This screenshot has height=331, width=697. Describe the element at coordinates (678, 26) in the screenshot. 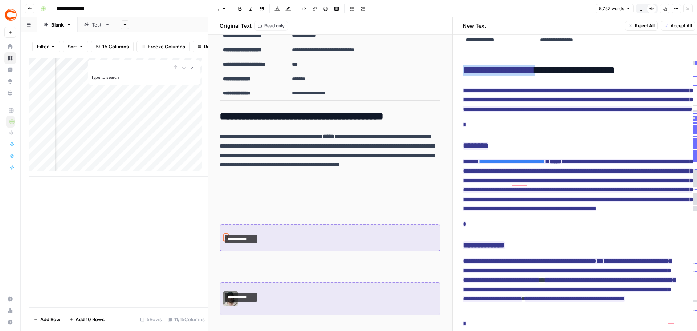

I see `button: Accept All` at that location.